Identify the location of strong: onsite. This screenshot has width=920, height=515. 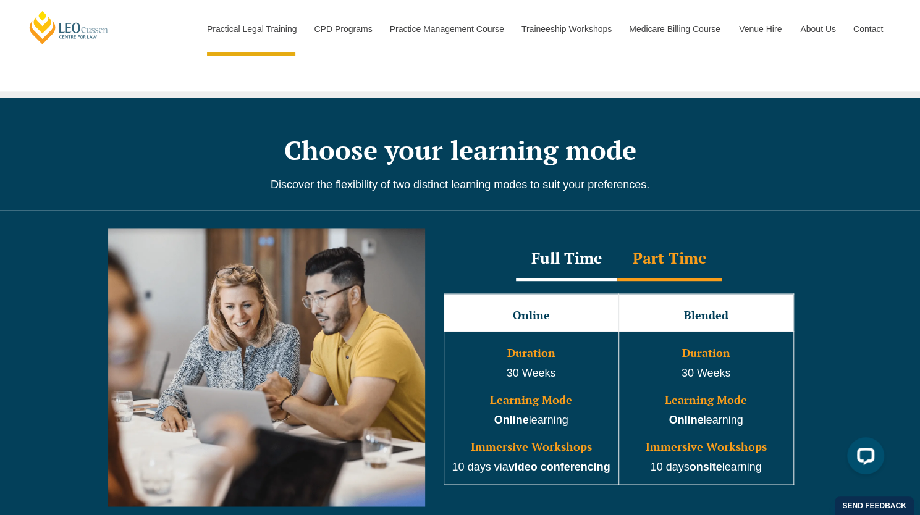
(705, 466).